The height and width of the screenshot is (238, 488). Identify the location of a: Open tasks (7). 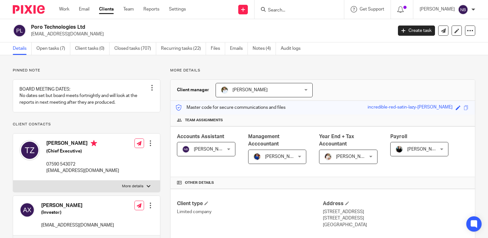
(53, 49).